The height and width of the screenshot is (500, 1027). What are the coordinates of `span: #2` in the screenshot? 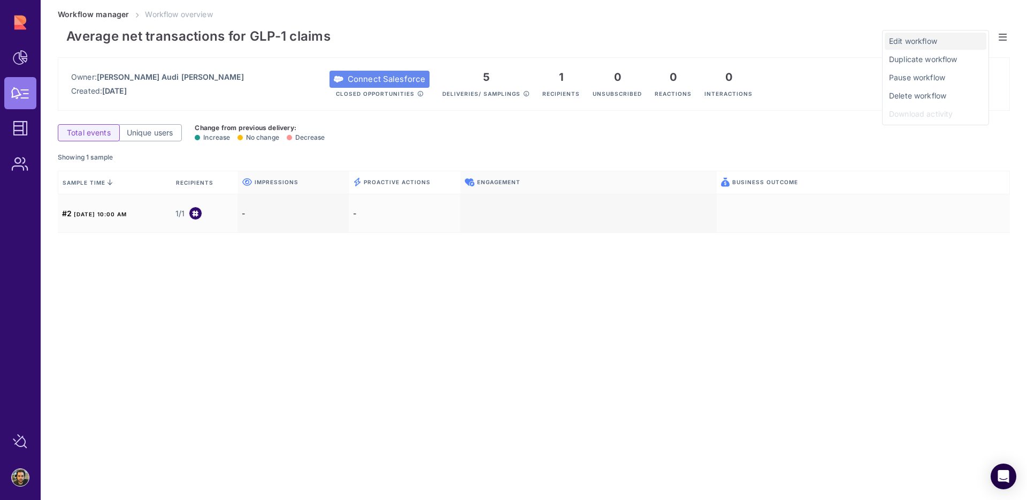 It's located at (67, 213).